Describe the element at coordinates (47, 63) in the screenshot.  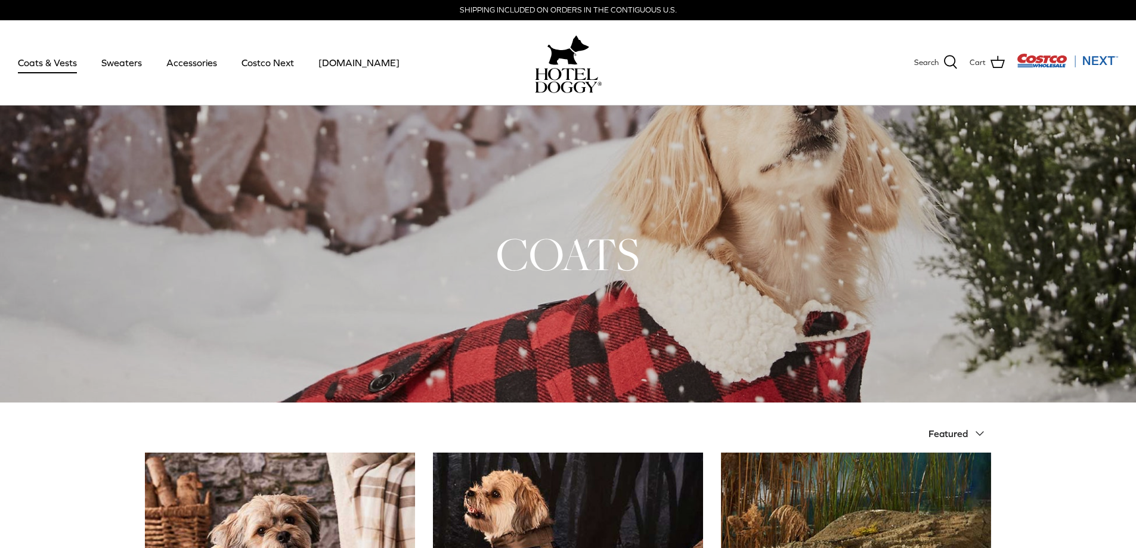
I see `a: Coats & Vests` at that location.